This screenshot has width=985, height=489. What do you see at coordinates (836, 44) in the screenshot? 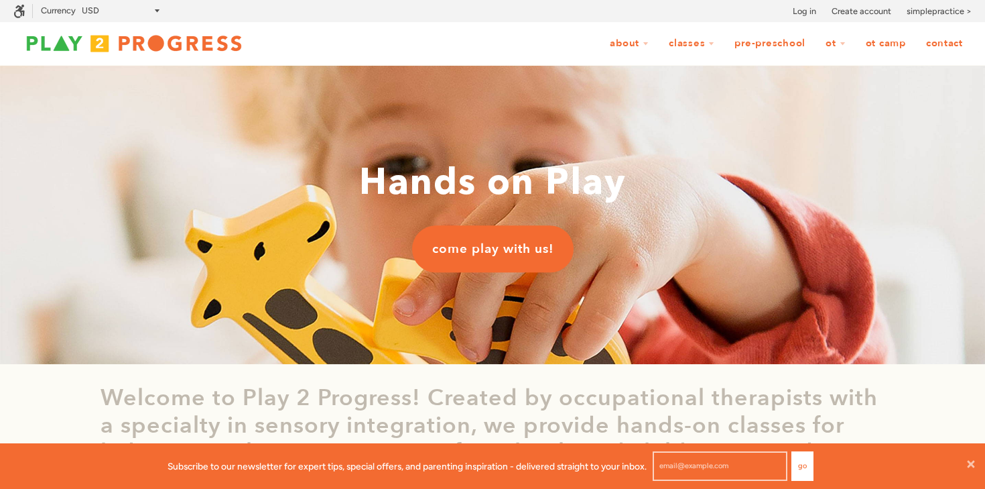
I see `a: OT` at bounding box center [836, 44].